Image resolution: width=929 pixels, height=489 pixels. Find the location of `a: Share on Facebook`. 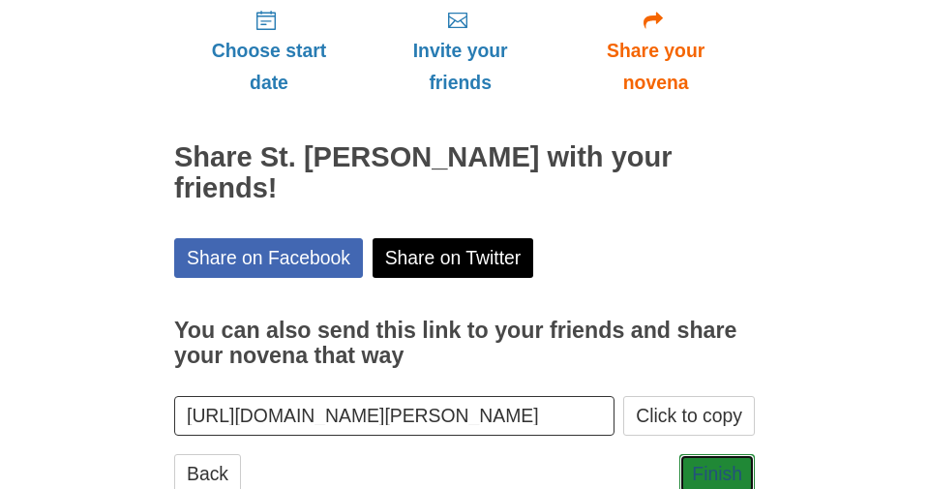

a: Share on Facebook is located at coordinates (268, 257).